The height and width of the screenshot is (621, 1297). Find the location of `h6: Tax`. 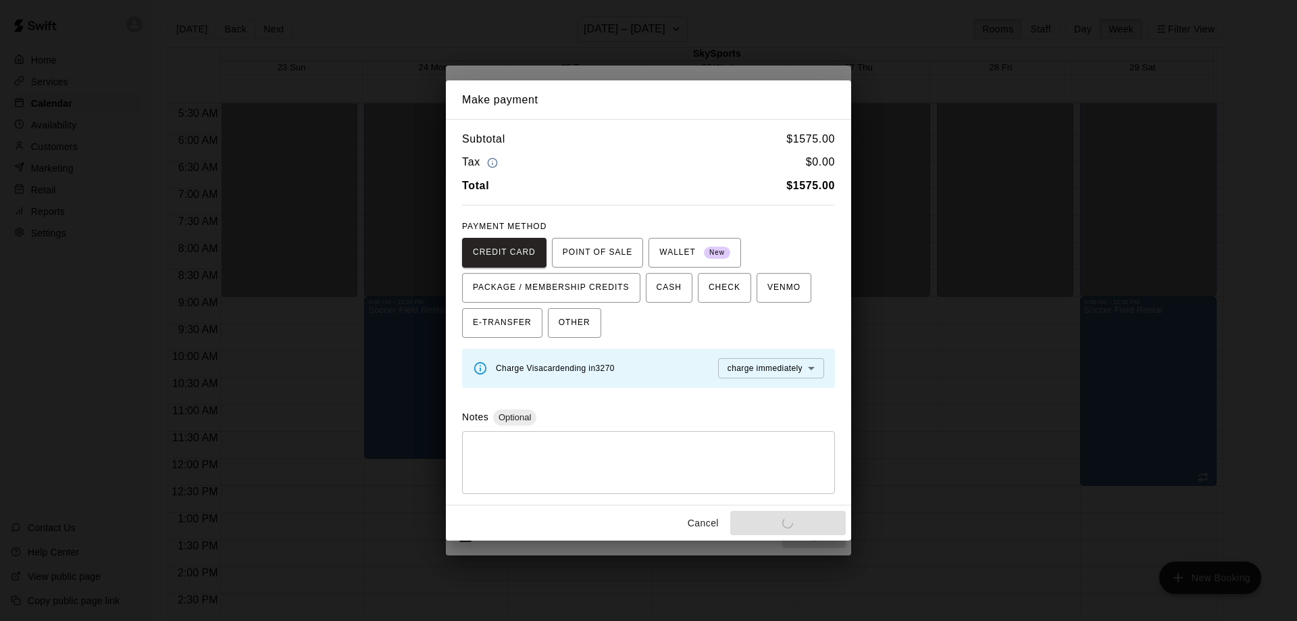

h6: Tax is located at coordinates (482, 162).